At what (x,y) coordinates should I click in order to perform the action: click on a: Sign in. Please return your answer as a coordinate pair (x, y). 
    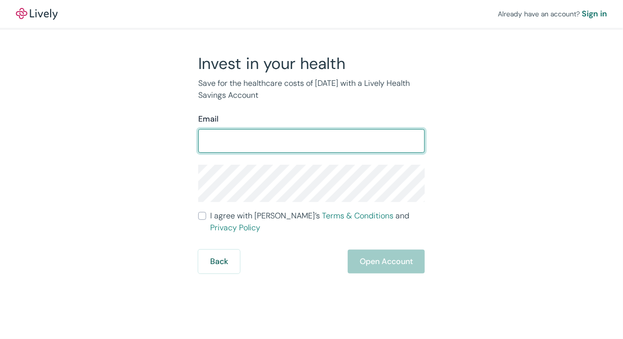
    Looking at the image, I should click on (594, 14).